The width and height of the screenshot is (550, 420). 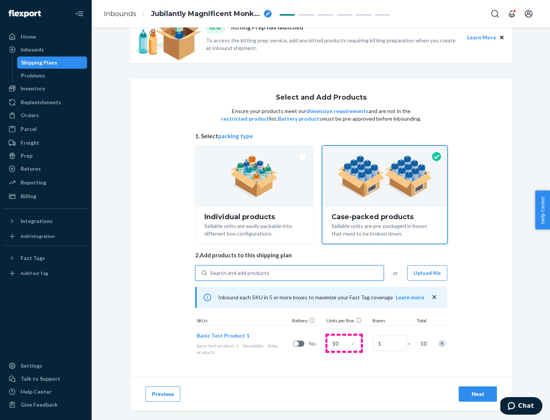 What do you see at coordinates (32, 50) in the screenshot?
I see `div: Inbounds` at bounding box center [32, 50].